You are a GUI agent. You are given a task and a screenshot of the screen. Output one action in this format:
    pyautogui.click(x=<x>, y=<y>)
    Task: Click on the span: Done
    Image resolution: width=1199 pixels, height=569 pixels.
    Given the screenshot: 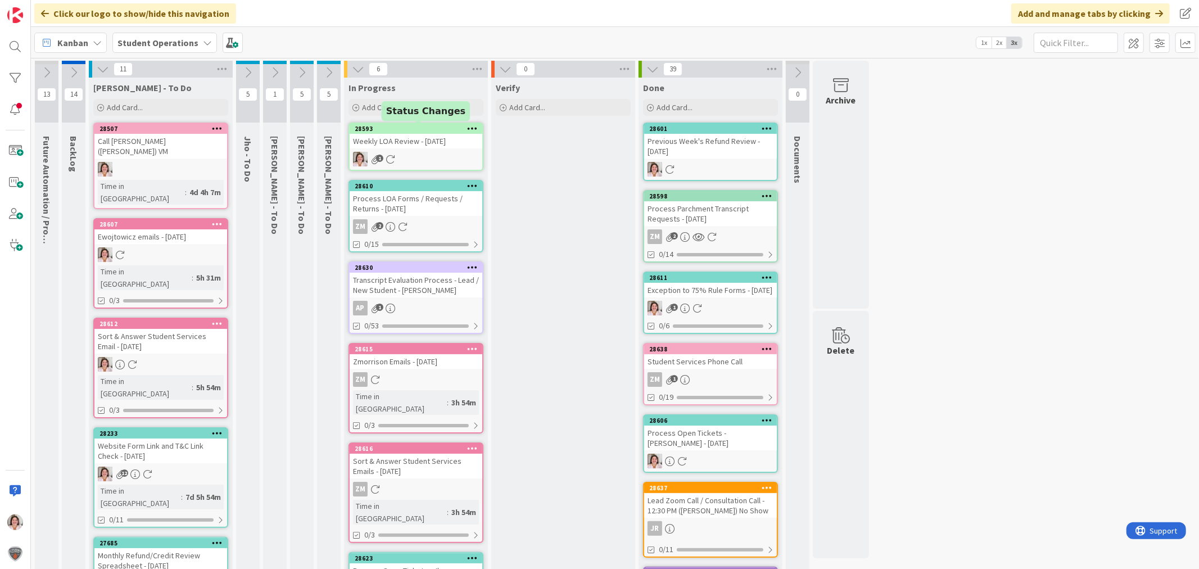 What is the action you would take?
    pyautogui.click(x=654, y=88)
    